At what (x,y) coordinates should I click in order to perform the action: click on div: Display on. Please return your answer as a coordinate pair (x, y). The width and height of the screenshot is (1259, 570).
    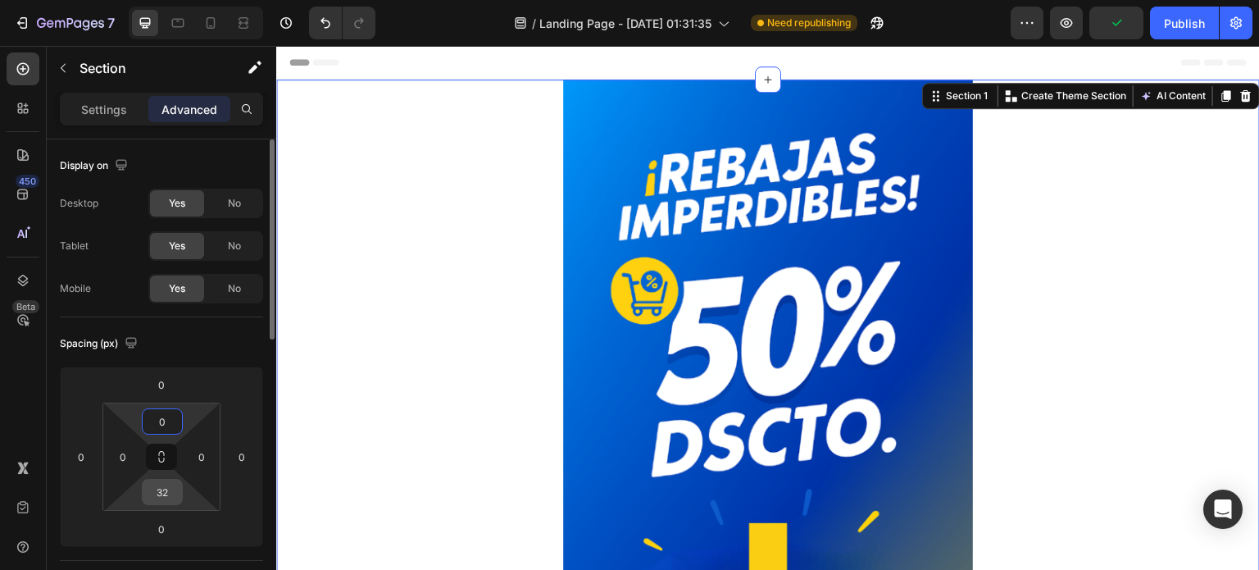
    Looking at the image, I should click on (95, 166).